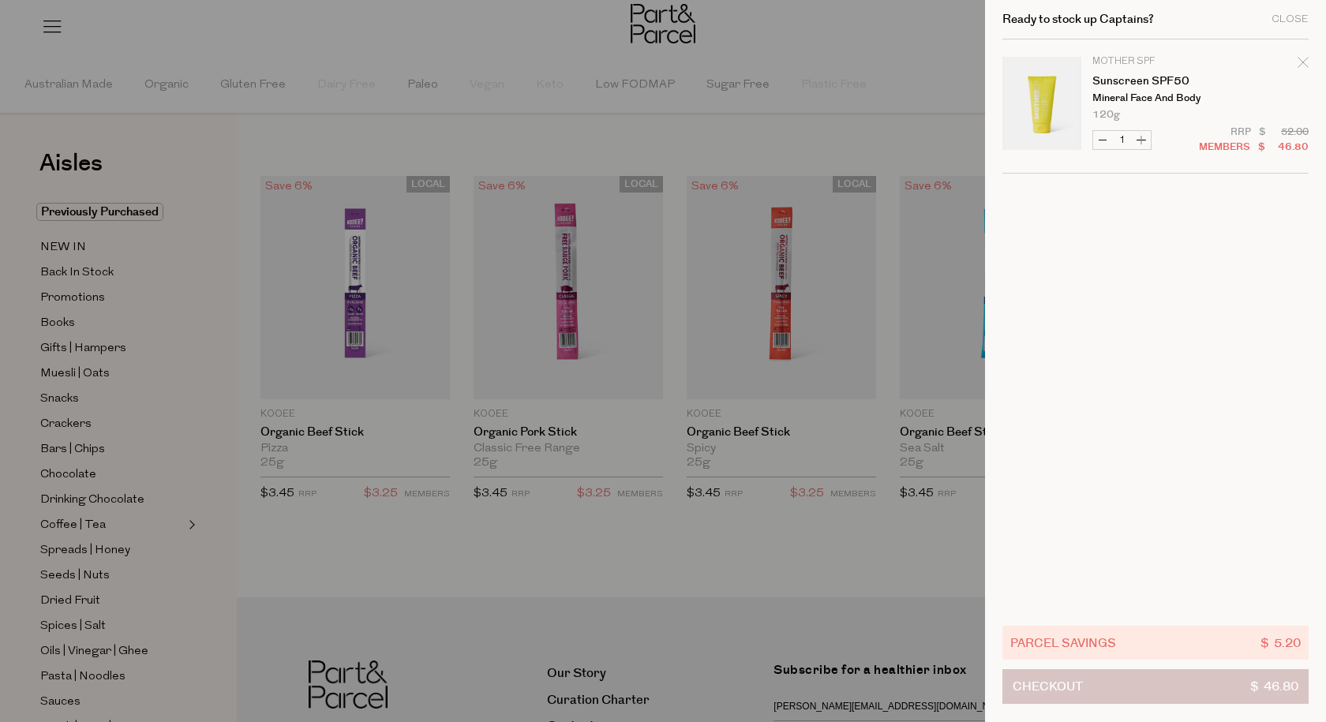  I want to click on button: Checkout$ 46.80, so click(1156, 687).